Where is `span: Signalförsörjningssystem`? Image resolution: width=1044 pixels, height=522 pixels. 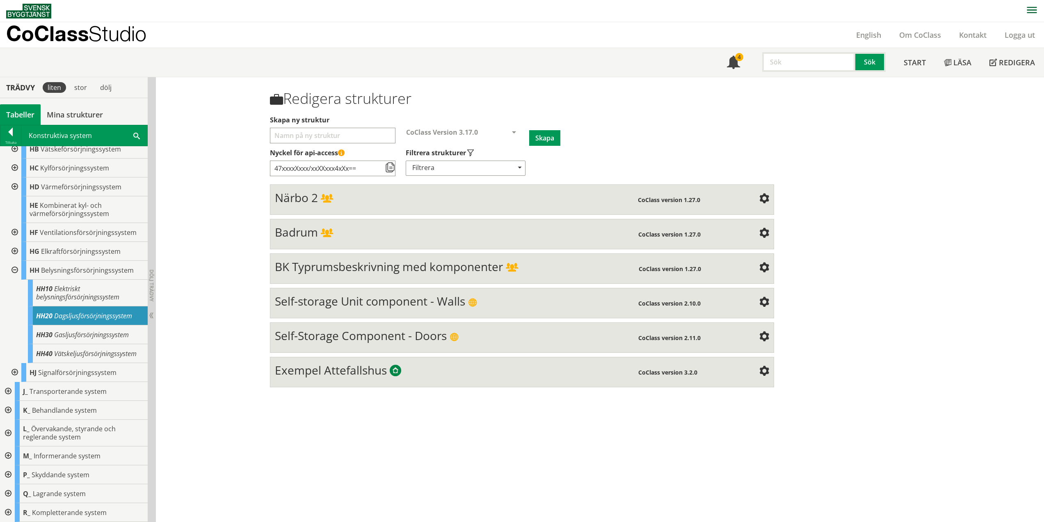
span: Signalförsörjningssystem is located at coordinates (77, 372).